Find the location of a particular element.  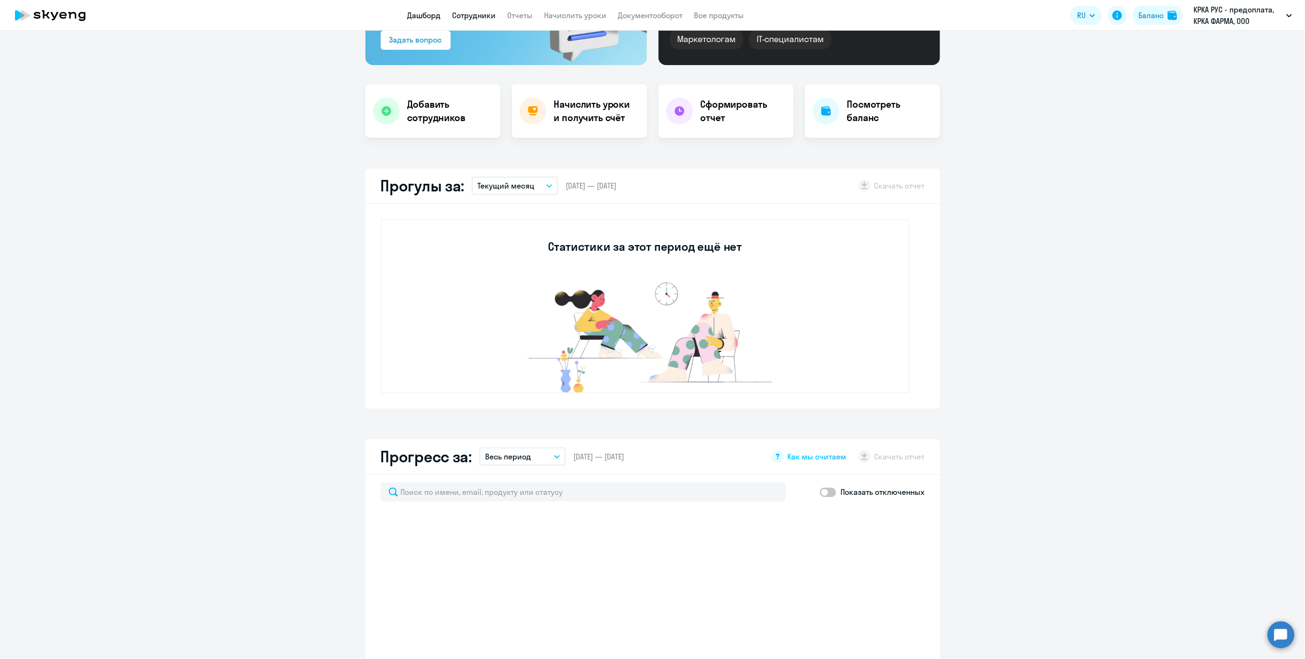

div: Маркетологам is located at coordinates (706, 39).